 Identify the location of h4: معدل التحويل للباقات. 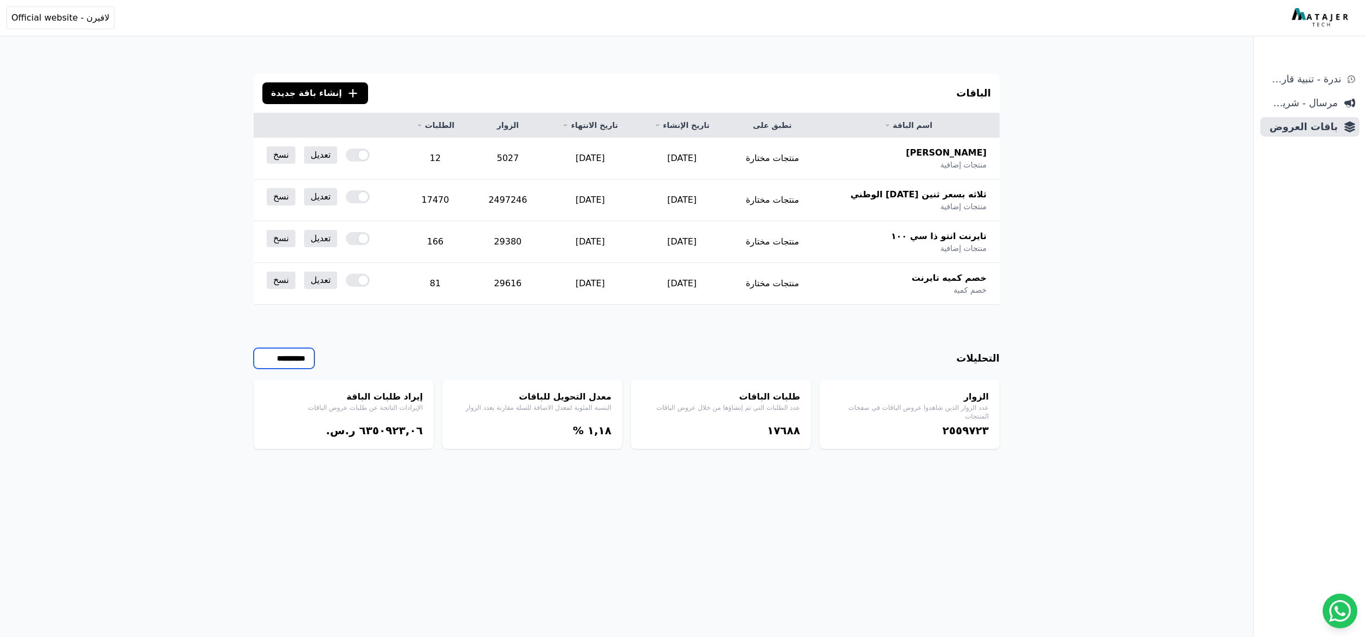
(532, 397).